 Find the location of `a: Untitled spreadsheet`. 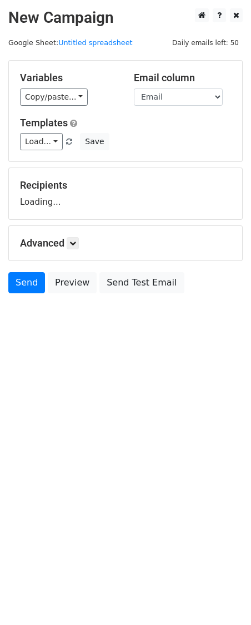

a: Untitled spreadsheet is located at coordinates (95, 42).